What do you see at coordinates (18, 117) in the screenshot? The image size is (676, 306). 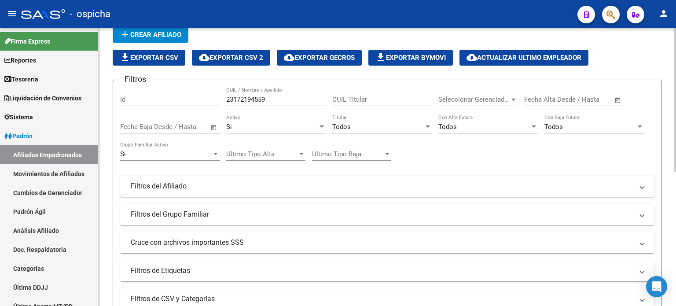 I see `span: Sistema` at bounding box center [18, 117].